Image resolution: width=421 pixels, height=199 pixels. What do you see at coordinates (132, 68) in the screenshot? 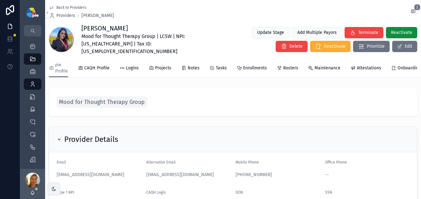
I see `span: Logins` at bounding box center [132, 68].